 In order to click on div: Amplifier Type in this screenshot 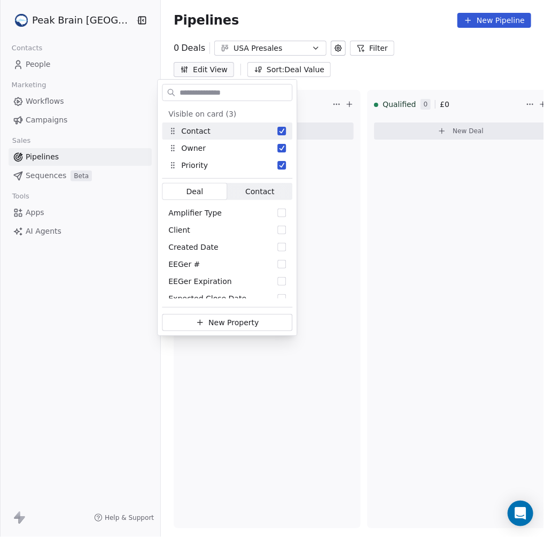, I will do `click(227, 213)`.